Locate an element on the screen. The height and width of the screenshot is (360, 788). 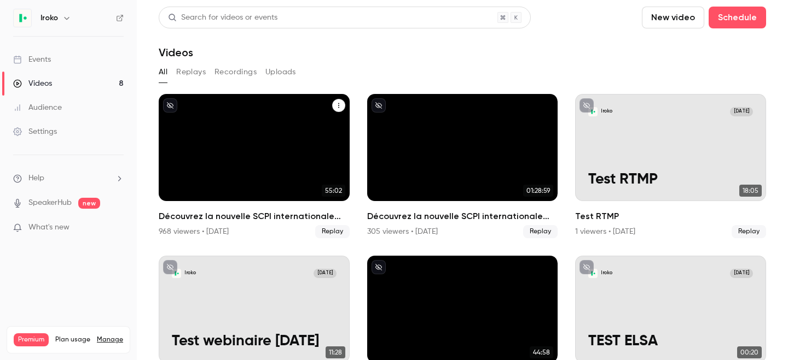
span: 55:02 is located at coordinates (333, 191).